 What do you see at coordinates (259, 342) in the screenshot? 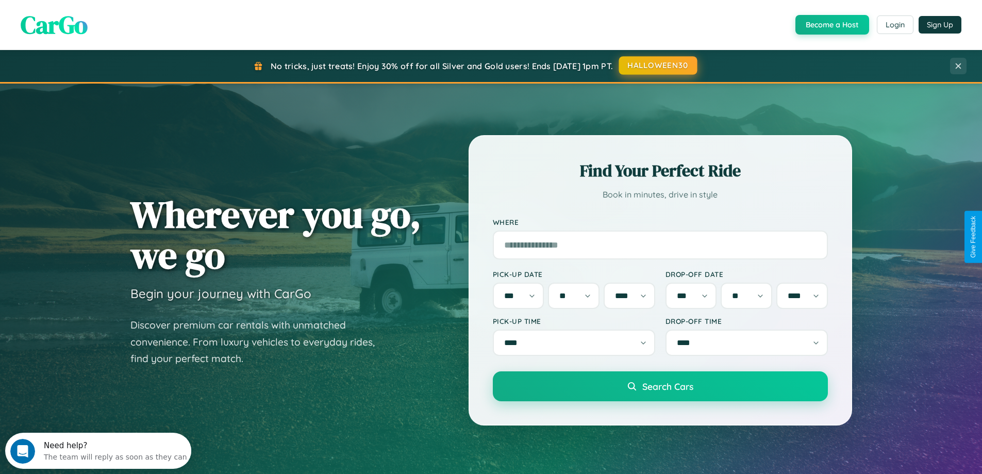
I see `p: Discover premium car rentals with unmatched convenience. From luxury vehicles to everyday rides, ...` at bounding box center [259, 342].